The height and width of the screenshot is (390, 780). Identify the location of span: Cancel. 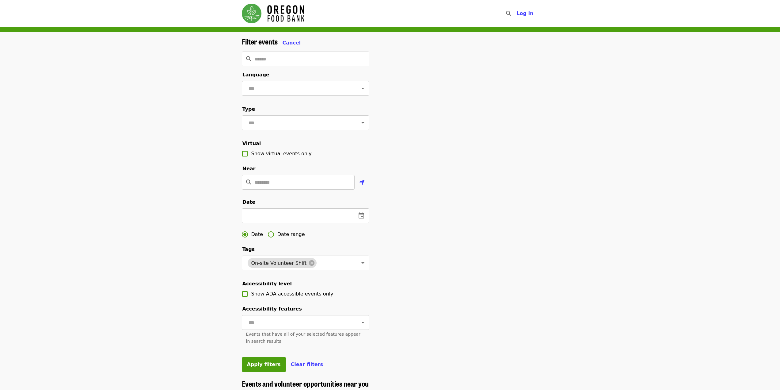
(292, 43).